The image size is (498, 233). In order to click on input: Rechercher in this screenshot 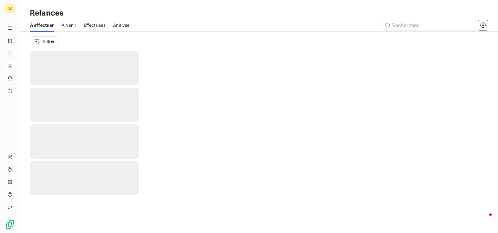, I will do `click(429, 25)`.